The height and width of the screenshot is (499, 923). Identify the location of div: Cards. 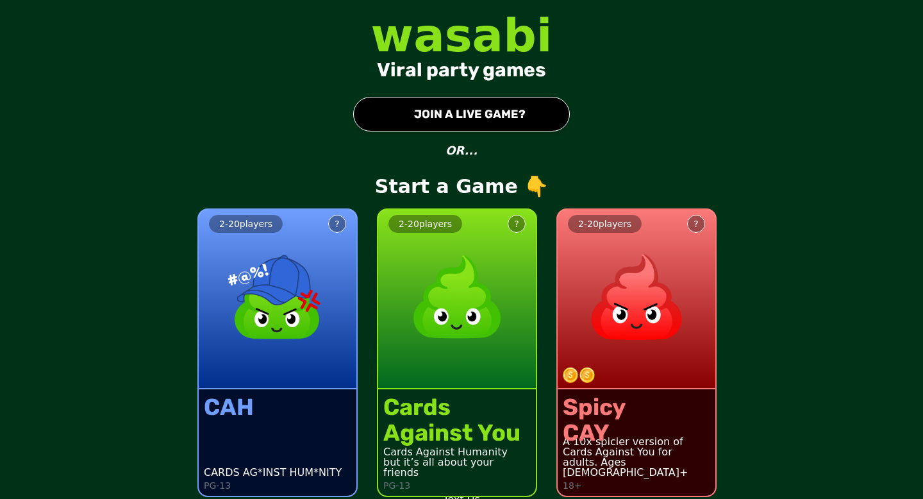
(452, 407).